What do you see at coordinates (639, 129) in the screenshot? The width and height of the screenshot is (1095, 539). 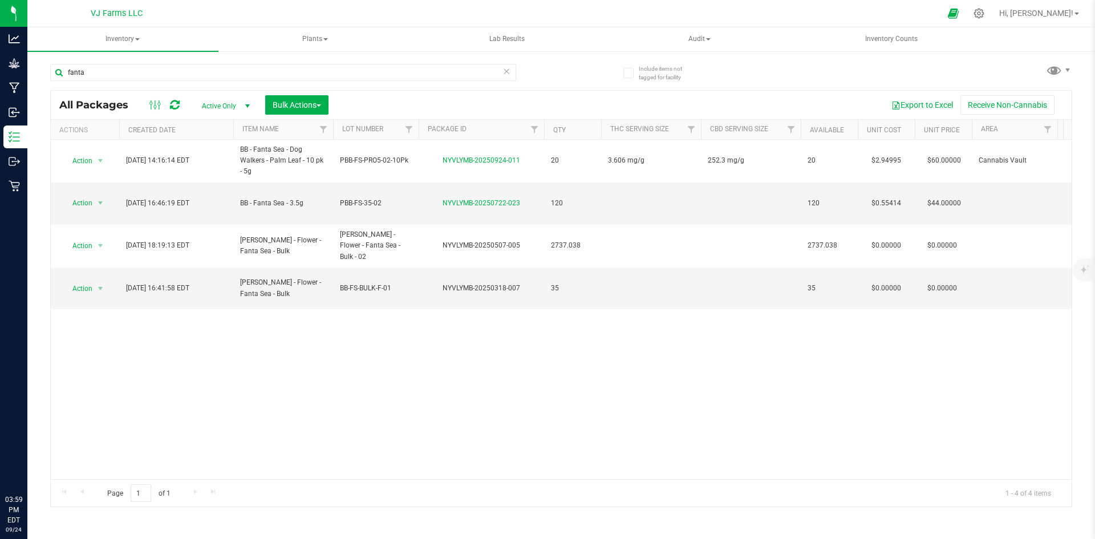 I see `a: THC Serving Size` at bounding box center [639, 129].